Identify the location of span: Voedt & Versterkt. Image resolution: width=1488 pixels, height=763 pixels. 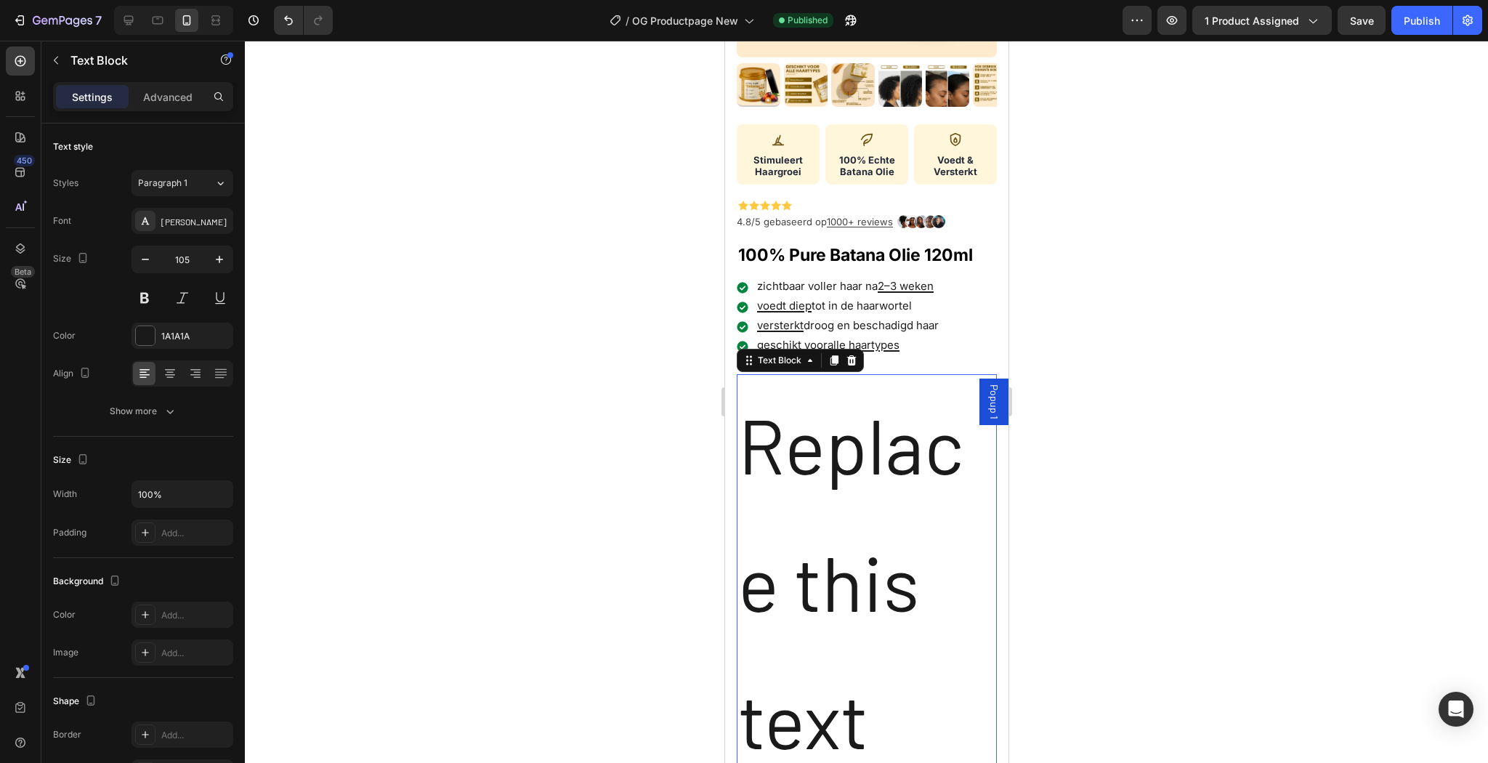
(230, 125).